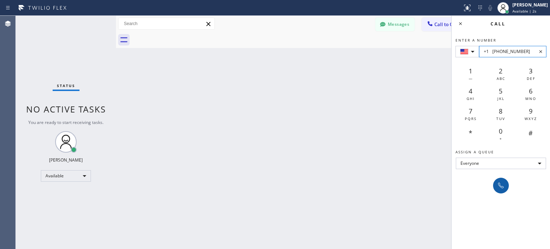  What do you see at coordinates (501, 71) in the screenshot?
I see `span: 2` at bounding box center [501, 71].